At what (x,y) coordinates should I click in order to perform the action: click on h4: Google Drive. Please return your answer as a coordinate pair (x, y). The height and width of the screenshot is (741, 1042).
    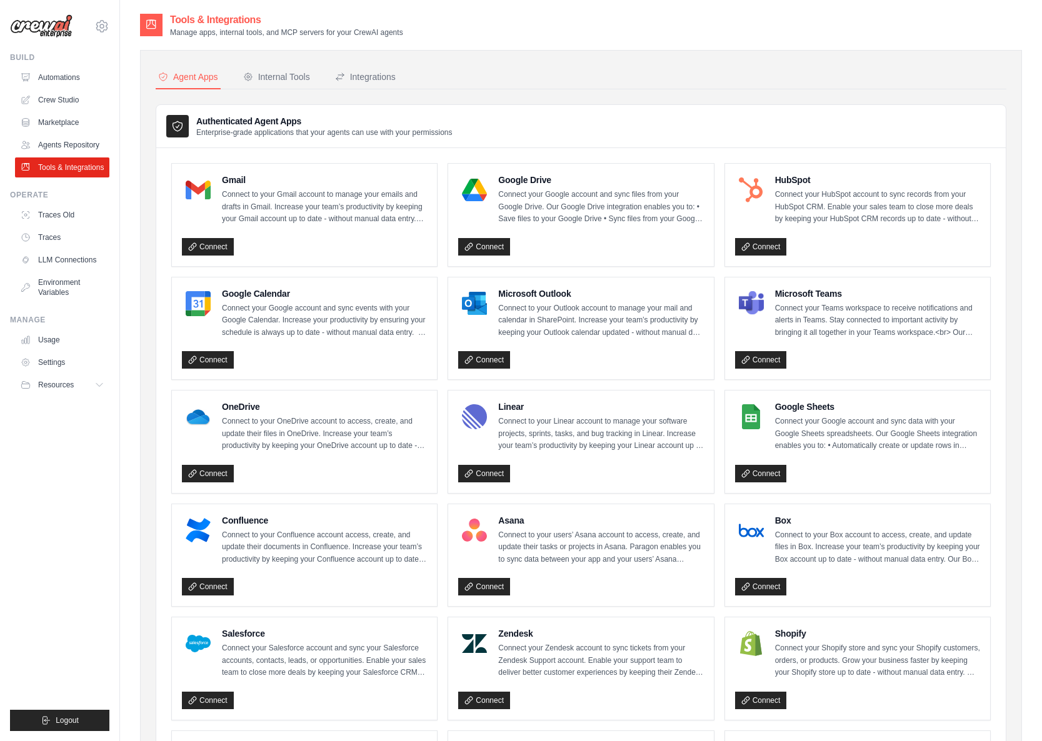
    Looking at the image, I should click on (601, 180).